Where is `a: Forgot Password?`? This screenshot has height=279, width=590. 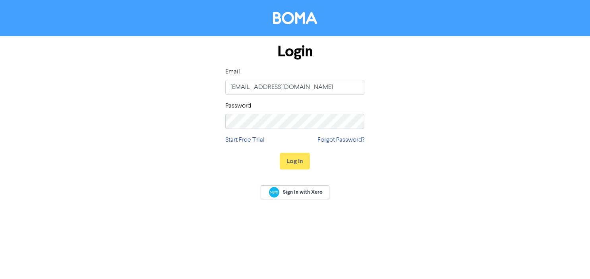
a: Forgot Password? is located at coordinates (341, 140).